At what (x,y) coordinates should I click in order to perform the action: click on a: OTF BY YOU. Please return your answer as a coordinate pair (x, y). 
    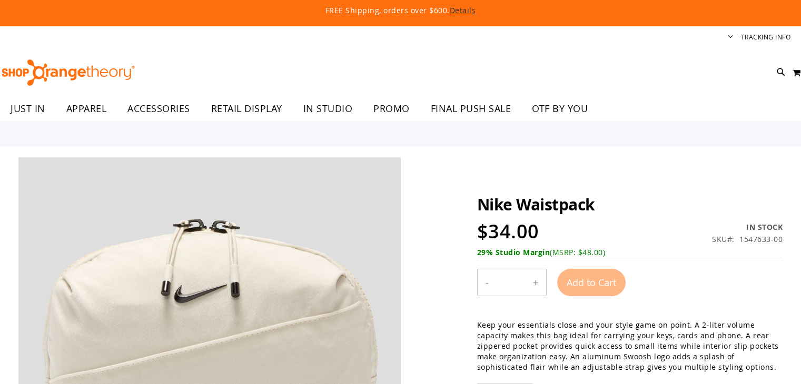
    Looking at the image, I should click on (560, 109).